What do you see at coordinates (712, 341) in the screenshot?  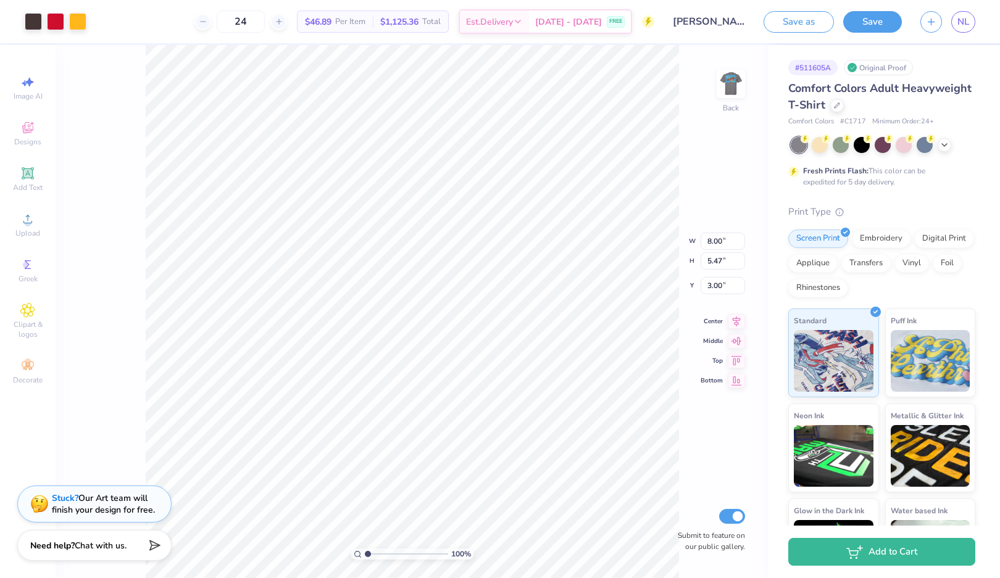 I see `span: Middle` at bounding box center [712, 341].